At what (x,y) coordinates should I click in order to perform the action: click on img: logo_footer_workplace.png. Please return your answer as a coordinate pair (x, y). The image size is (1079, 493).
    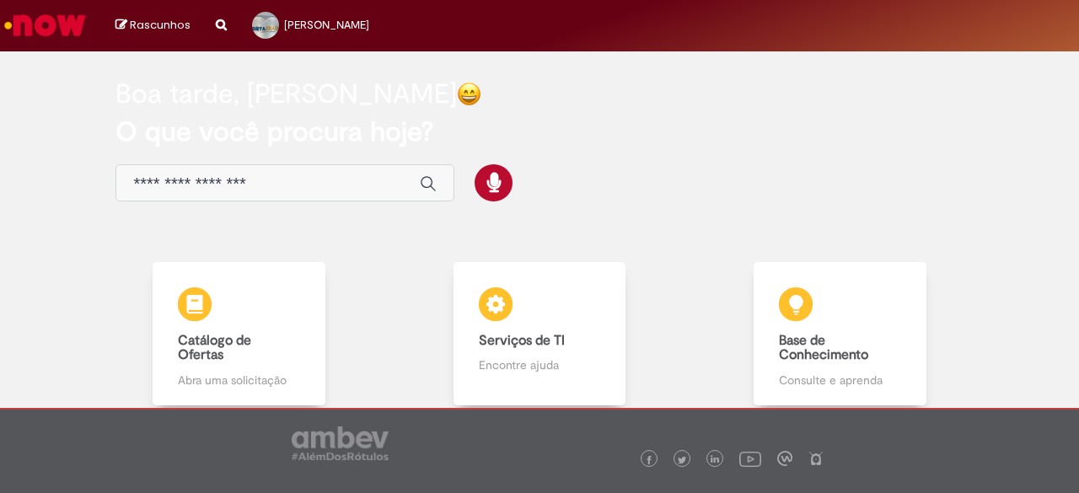
    Looking at the image, I should click on (785, 458).